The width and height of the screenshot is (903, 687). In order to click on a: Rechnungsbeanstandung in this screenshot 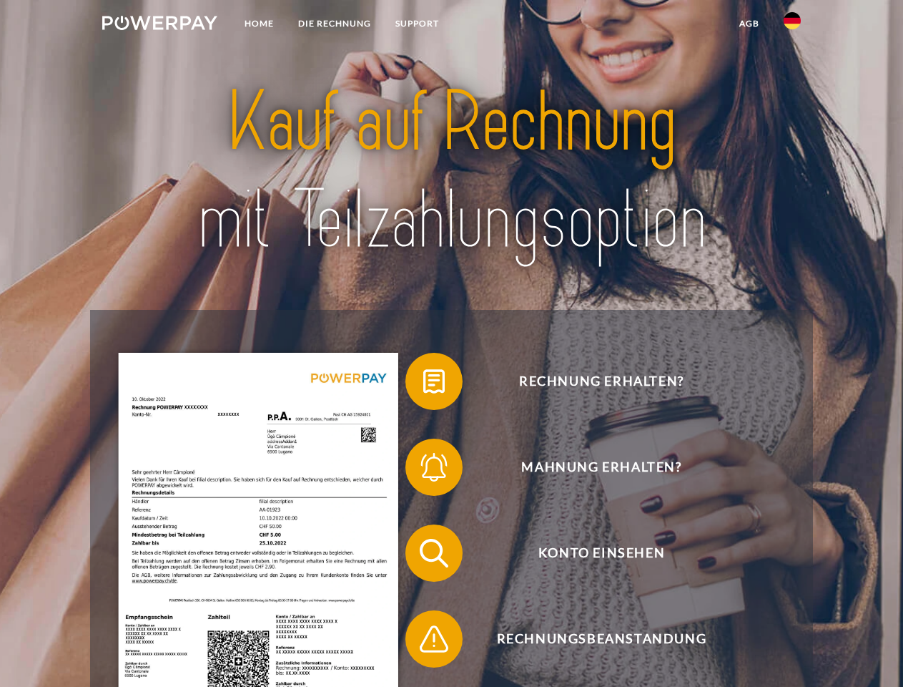, I will do `click(592, 639)`.